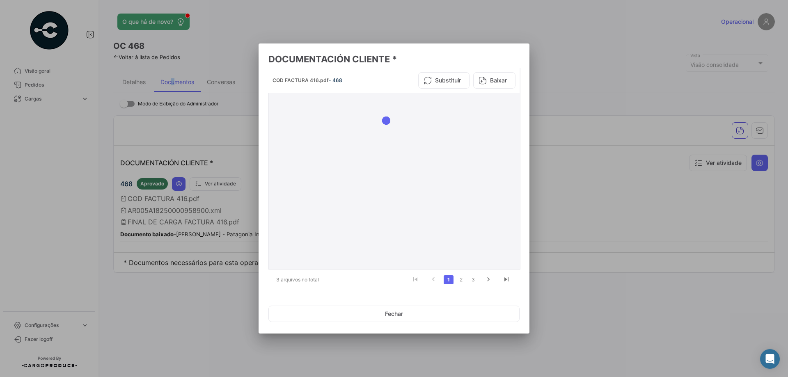 This screenshot has height=377, width=788. I want to click on button: Baixar, so click(494, 80).